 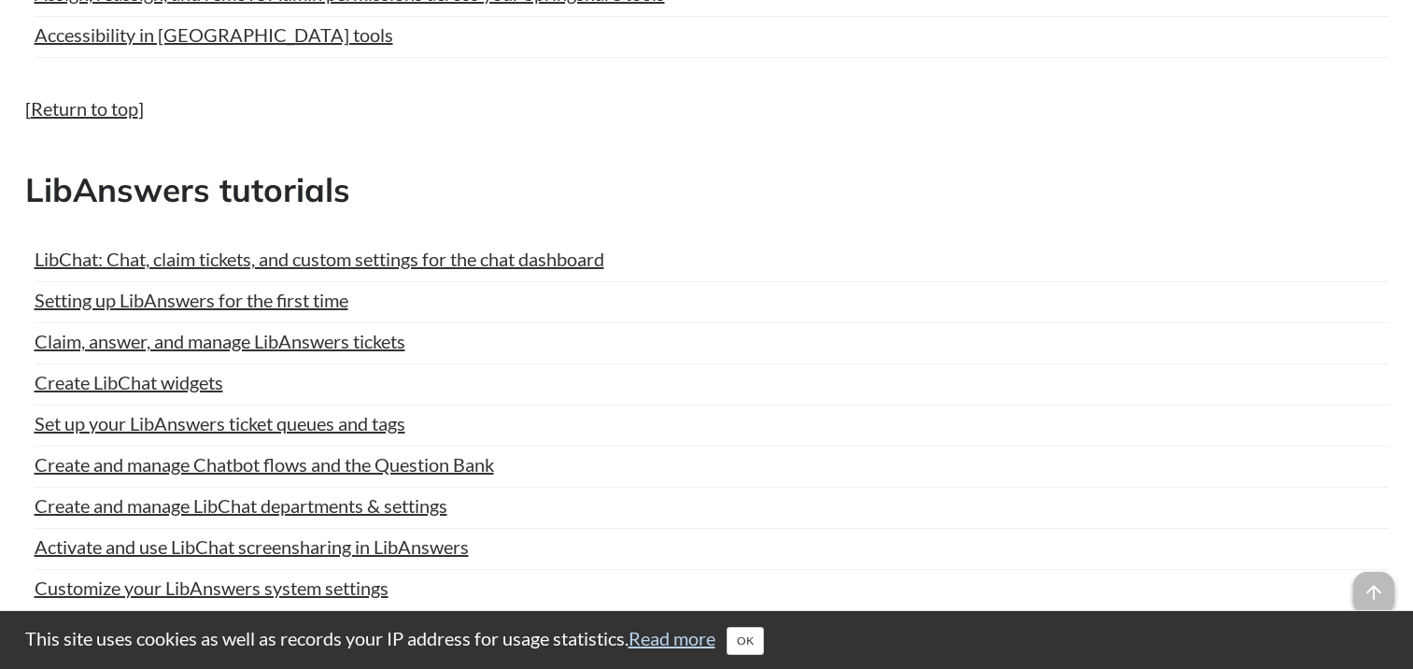 I want to click on button: Close, so click(x=745, y=641).